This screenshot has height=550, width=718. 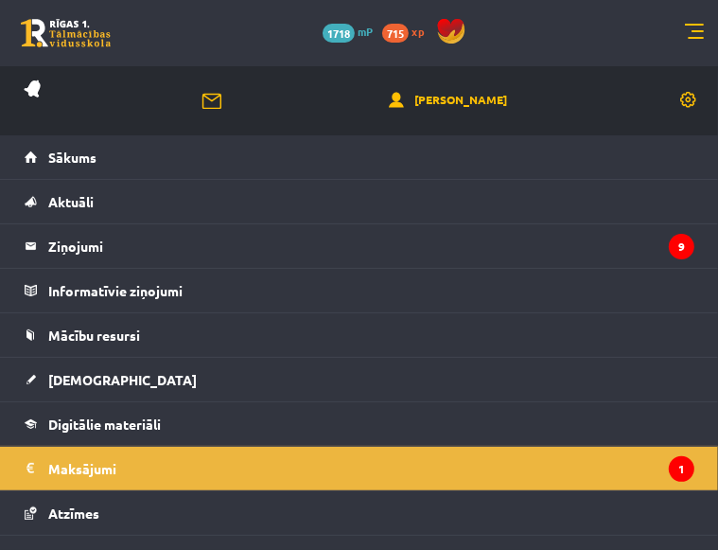 What do you see at coordinates (65, 33) in the screenshot?
I see `a: Rīgas 1. Tālmācības vidusskola` at bounding box center [65, 33].